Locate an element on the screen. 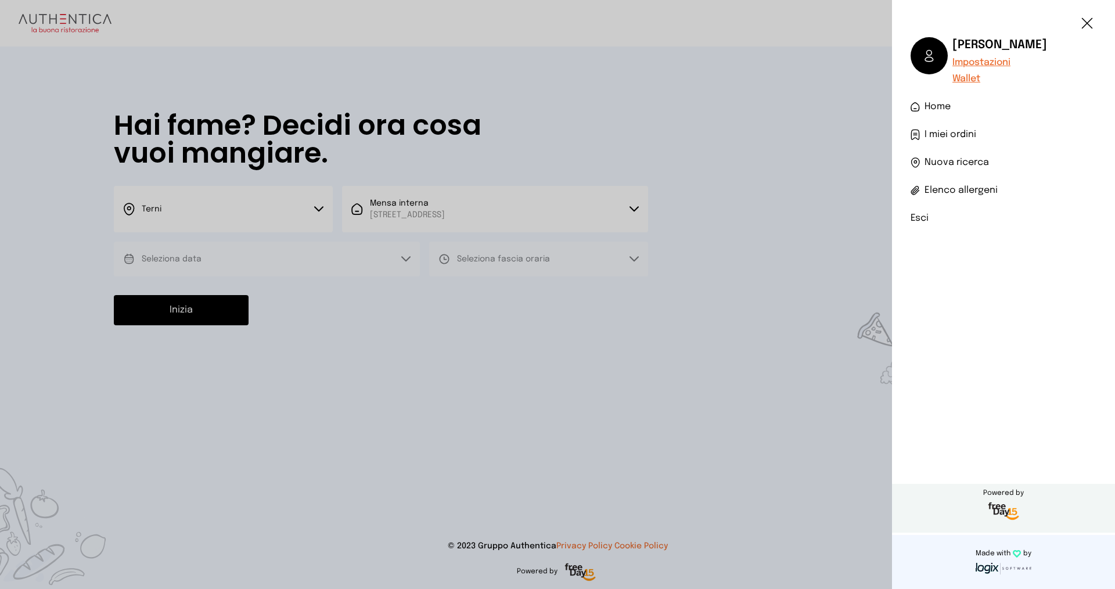 This screenshot has height=589, width=1115. span: Impostazioni is located at coordinates (999, 63).